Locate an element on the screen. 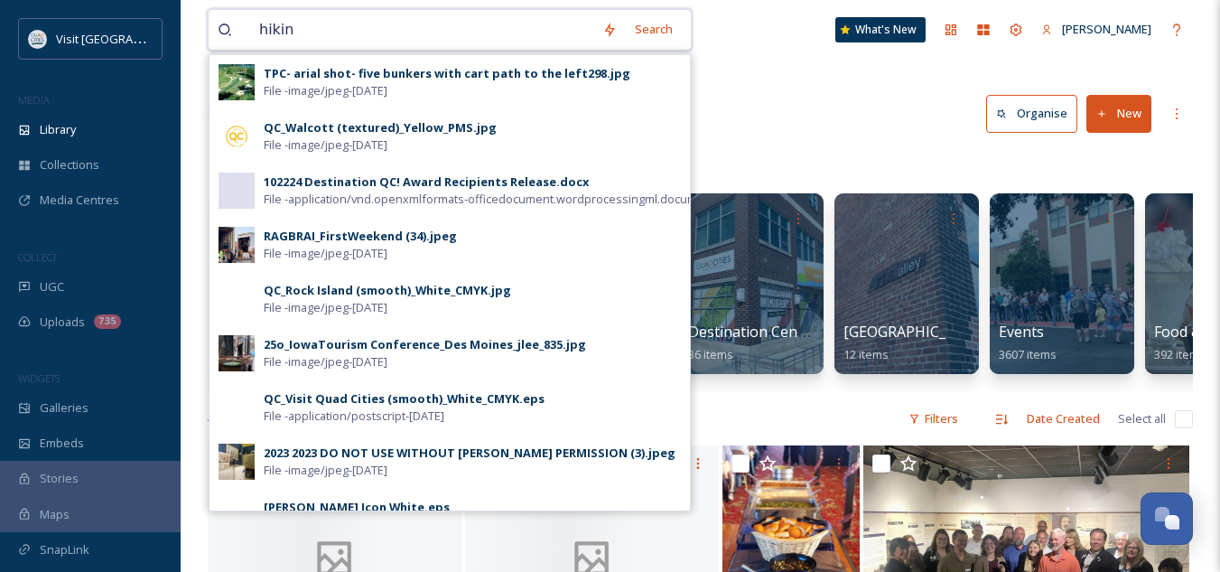 This screenshot has width=1220, height=572. span: UGC is located at coordinates (51, 286).